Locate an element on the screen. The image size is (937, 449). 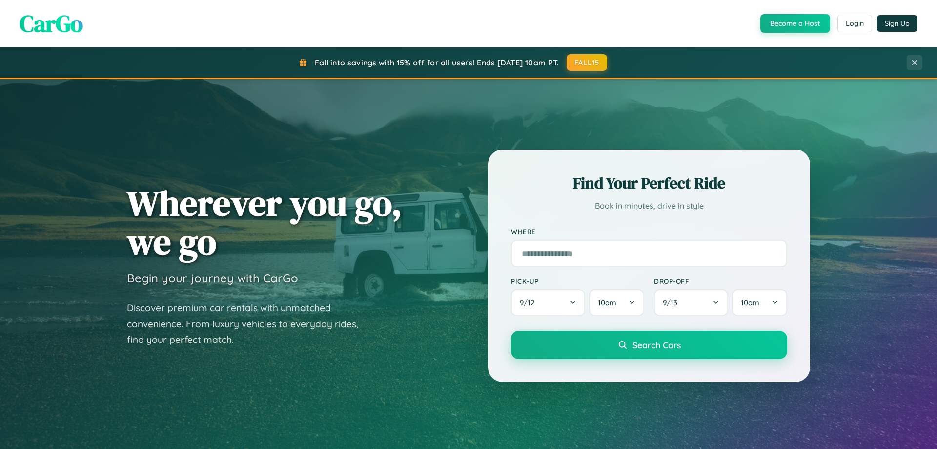
span: CarGo is located at coordinates (51, 23).